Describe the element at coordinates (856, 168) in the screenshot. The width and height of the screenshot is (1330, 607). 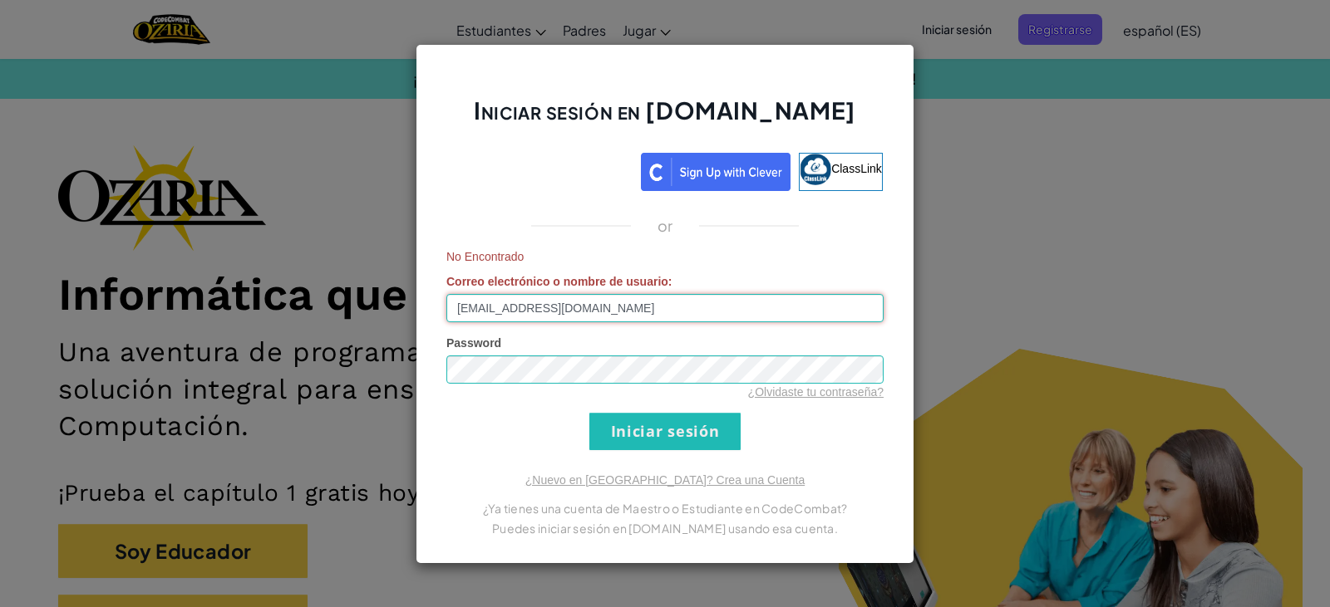
I see `span: ClassLink` at that location.